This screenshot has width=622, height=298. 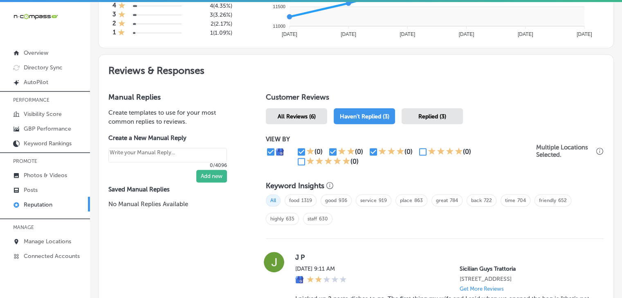 I want to click on a: 635, so click(x=290, y=219).